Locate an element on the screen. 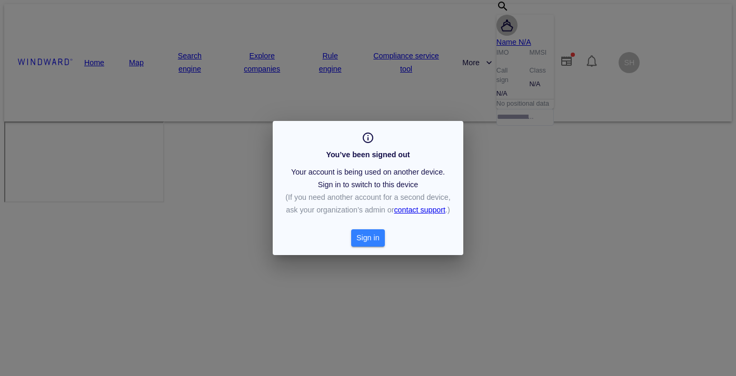  div: Sign in is located at coordinates (368, 238).